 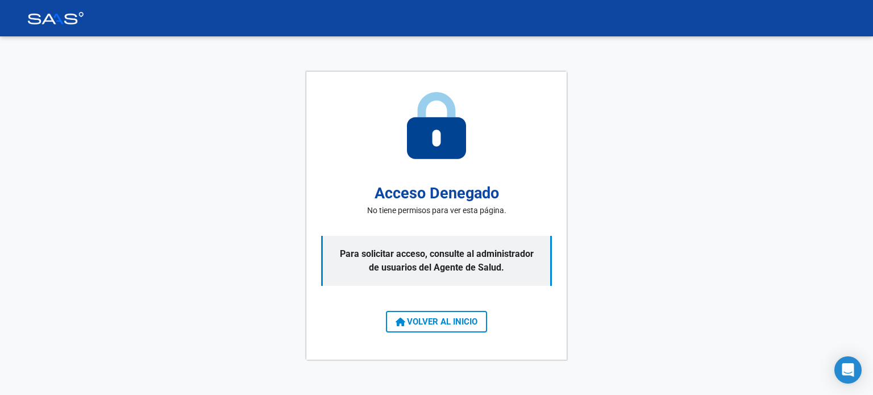 I want to click on img: Logo SAAS, so click(x=56, y=18).